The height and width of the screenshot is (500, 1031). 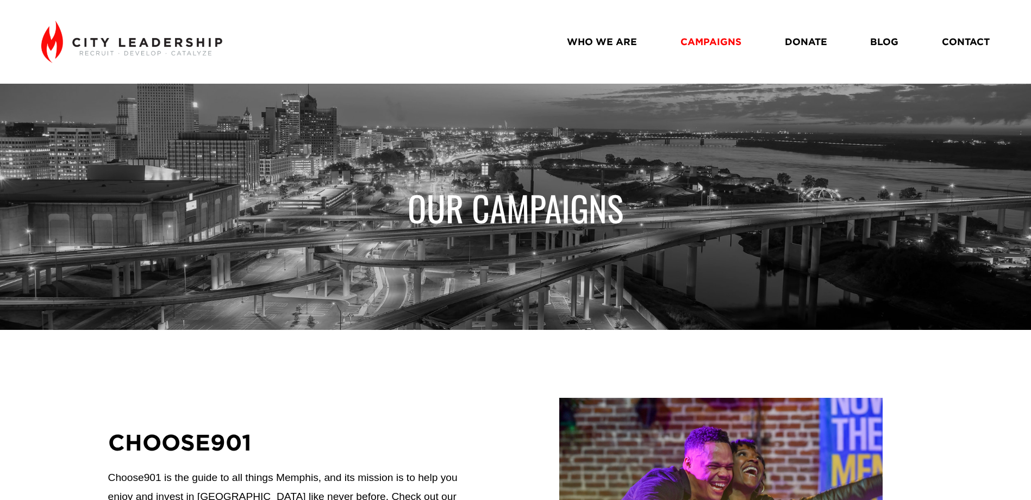 What do you see at coordinates (885, 41) in the screenshot?
I see `a: BLOG` at bounding box center [885, 41].